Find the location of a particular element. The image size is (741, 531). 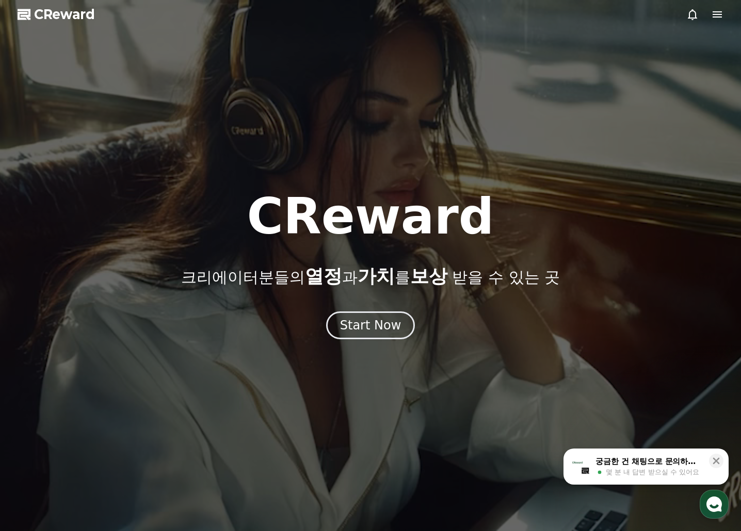

a: CReward is located at coordinates (56, 14).